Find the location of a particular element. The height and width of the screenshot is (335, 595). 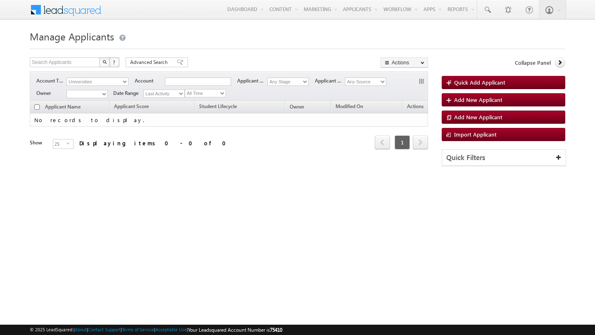

a: Terms of Service is located at coordinates (138, 329).